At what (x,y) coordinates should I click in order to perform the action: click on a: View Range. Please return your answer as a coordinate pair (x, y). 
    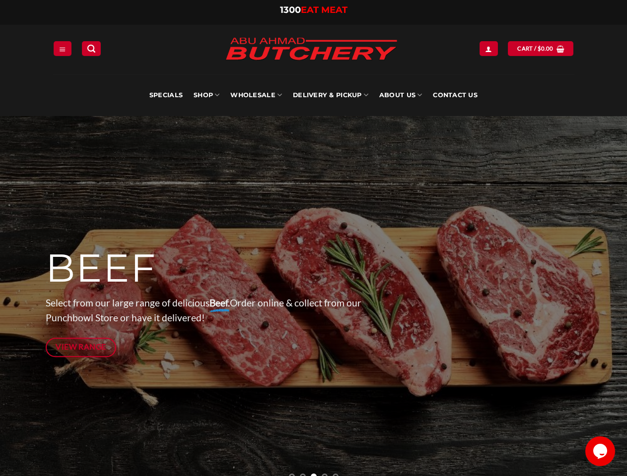
    Looking at the image, I should click on (81, 347).